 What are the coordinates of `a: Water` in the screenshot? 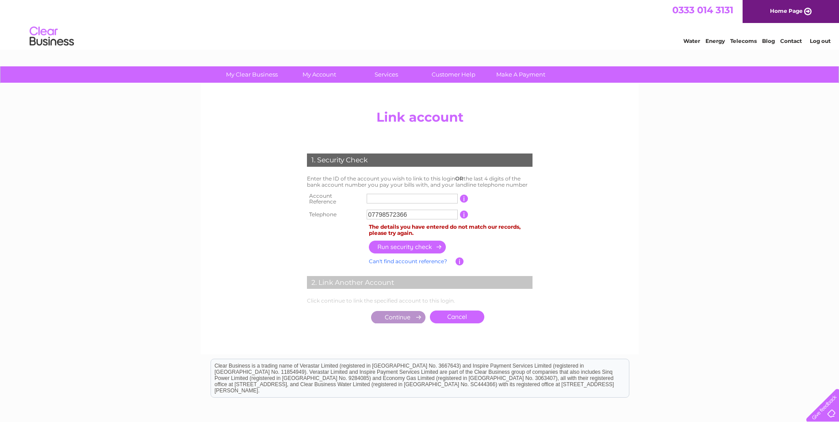 It's located at (692, 41).